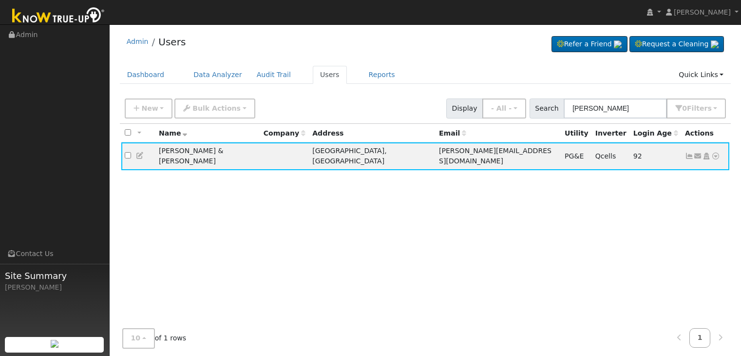  I want to click on span: New, so click(150, 108).